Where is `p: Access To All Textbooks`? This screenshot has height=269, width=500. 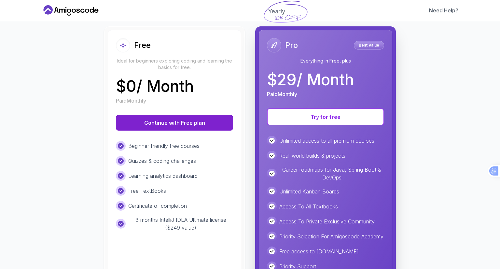
p: Access To All Textbooks is located at coordinates (309, 206).